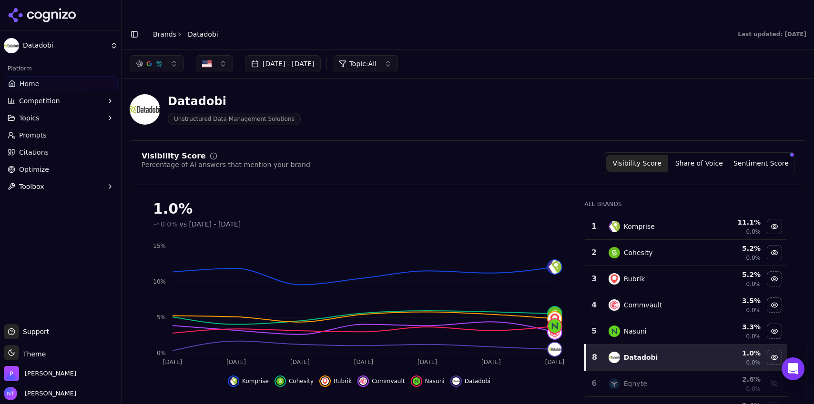 Image resolution: width=814 pixels, height=404 pixels. I want to click on a: Citations, so click(60, 152).